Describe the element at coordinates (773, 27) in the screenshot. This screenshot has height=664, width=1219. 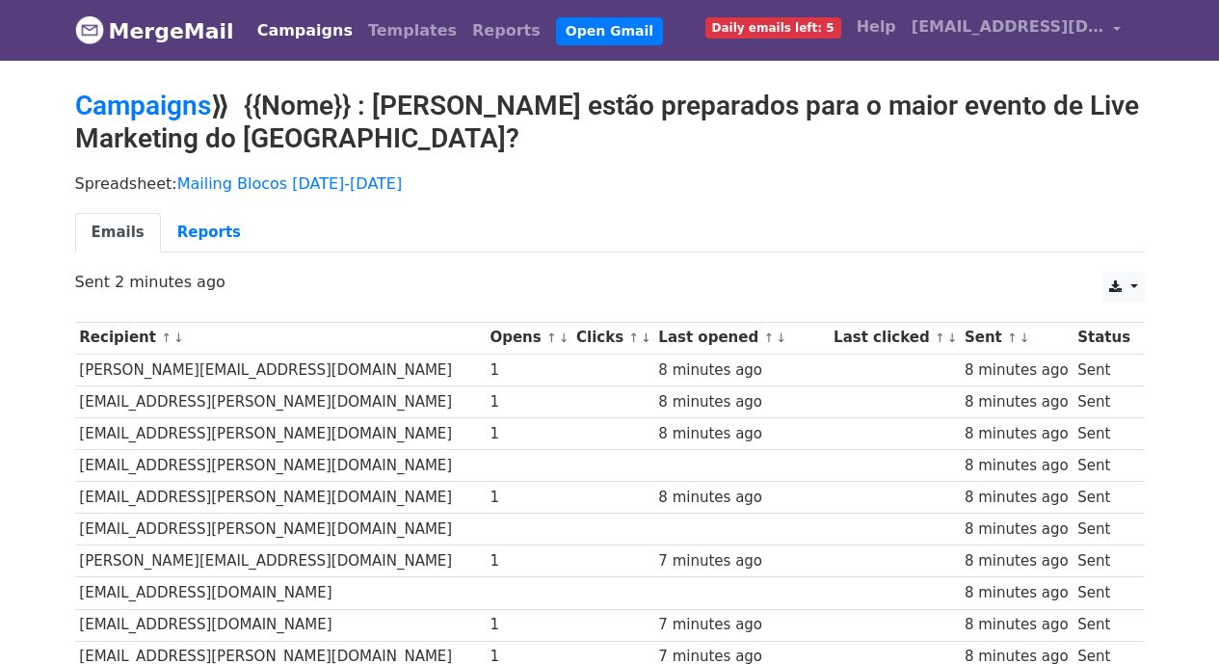
I see `a: Daily emails left: 5` at that location.